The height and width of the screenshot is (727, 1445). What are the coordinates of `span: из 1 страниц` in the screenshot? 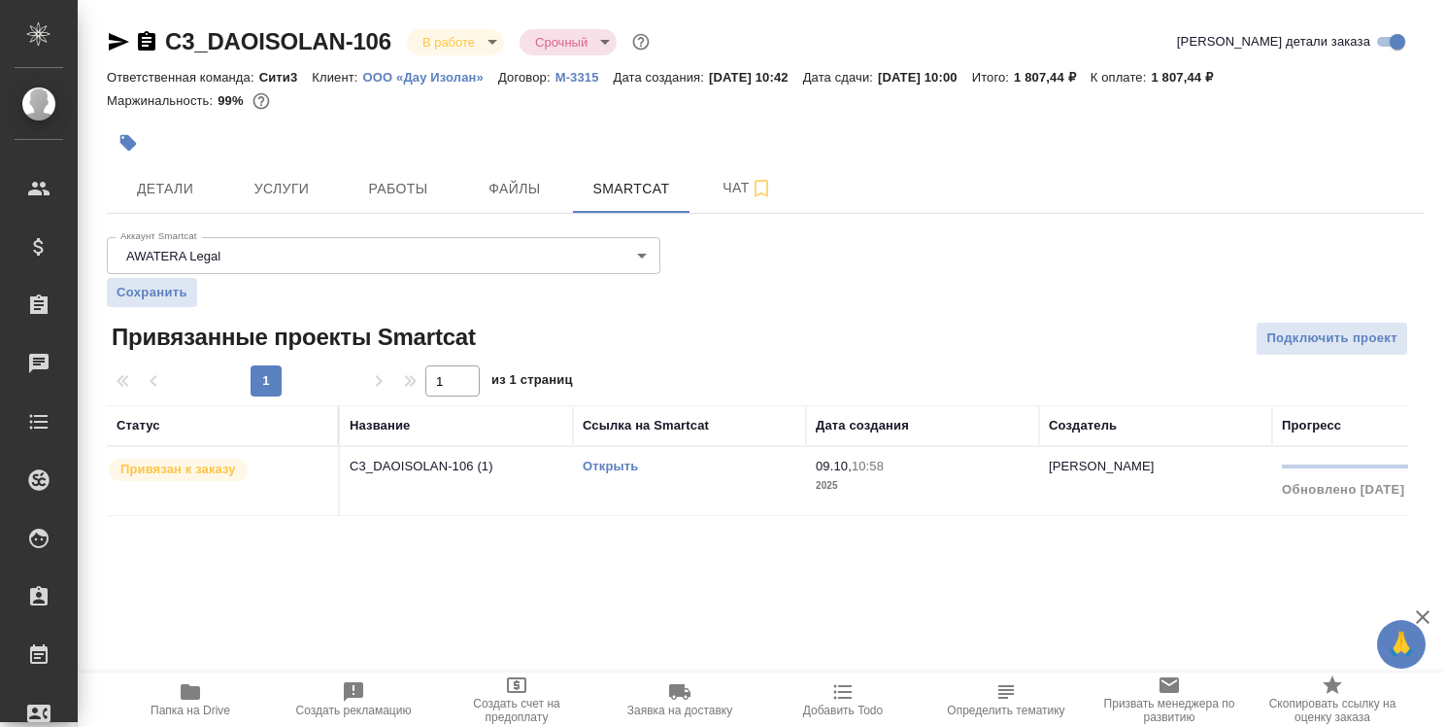 It's located at (532, 382).